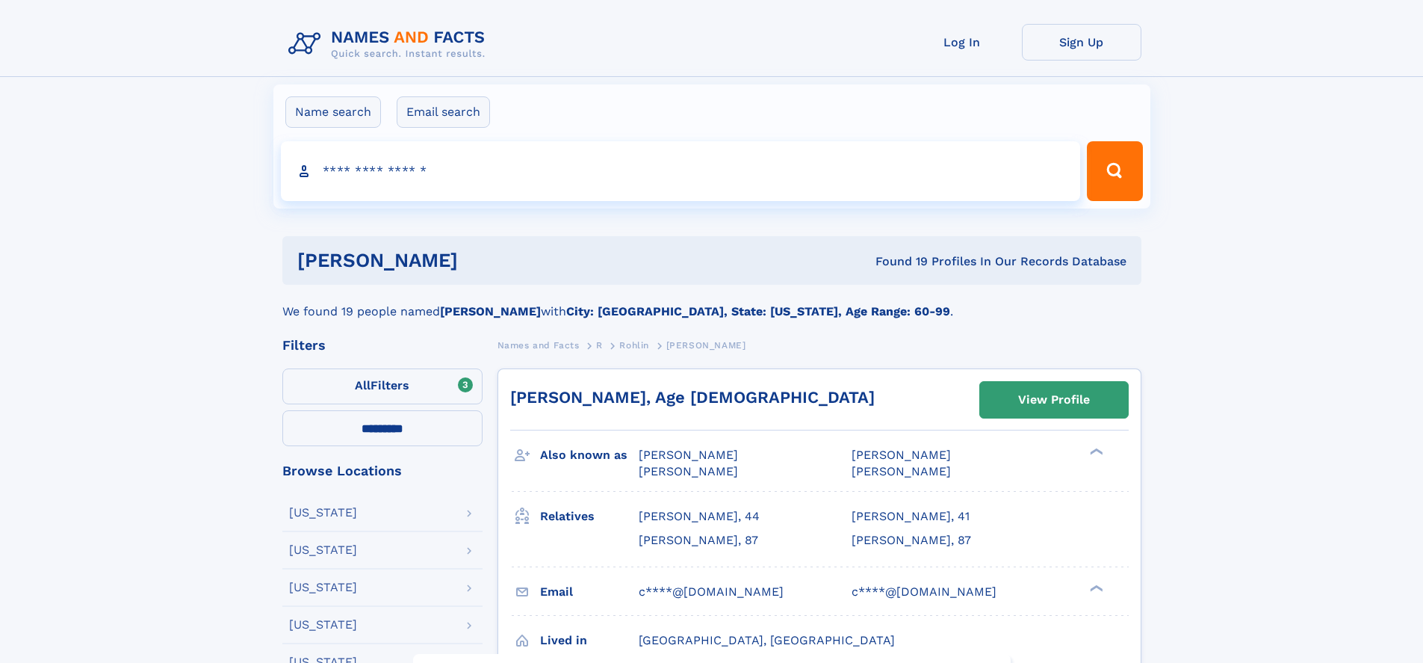 The image size is (1423, 663). What do you see at coordinates (590, 516) in the screenshot?
I see `h3: Relatives` at bounding box center [590, 516].